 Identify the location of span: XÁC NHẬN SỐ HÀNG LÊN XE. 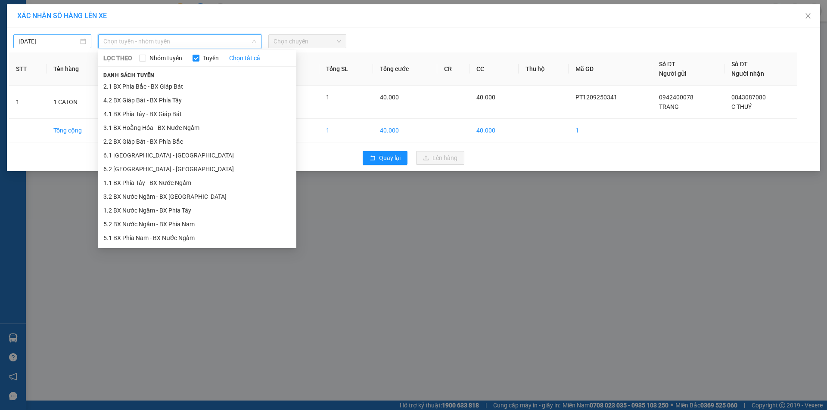
(62, 15).